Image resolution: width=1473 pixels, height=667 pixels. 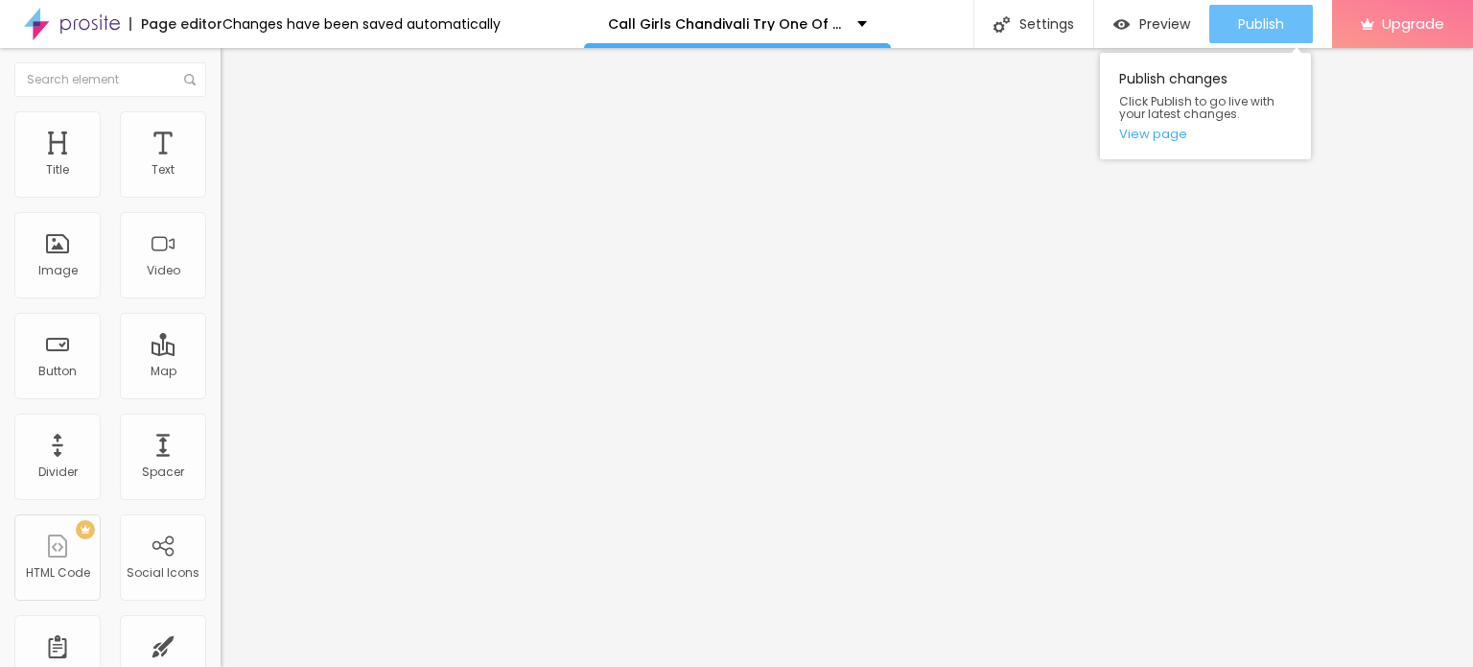 I want to click on div: HTML Code, so click(x=58, y=573).